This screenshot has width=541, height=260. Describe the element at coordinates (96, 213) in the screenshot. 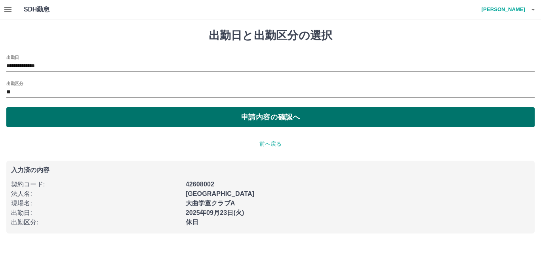

I see `p: 出勤日 :` at that location.